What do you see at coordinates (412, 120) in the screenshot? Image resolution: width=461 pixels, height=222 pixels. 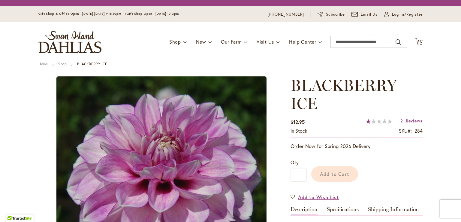 I see `a: 2 Reviews` at bounding box center [412, 120].